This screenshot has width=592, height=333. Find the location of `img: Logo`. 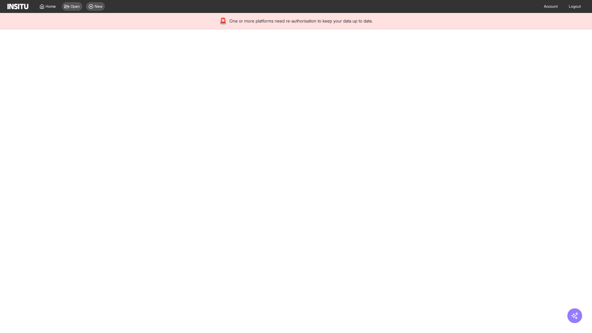

img: Logo is located at coordinates (18, 6).